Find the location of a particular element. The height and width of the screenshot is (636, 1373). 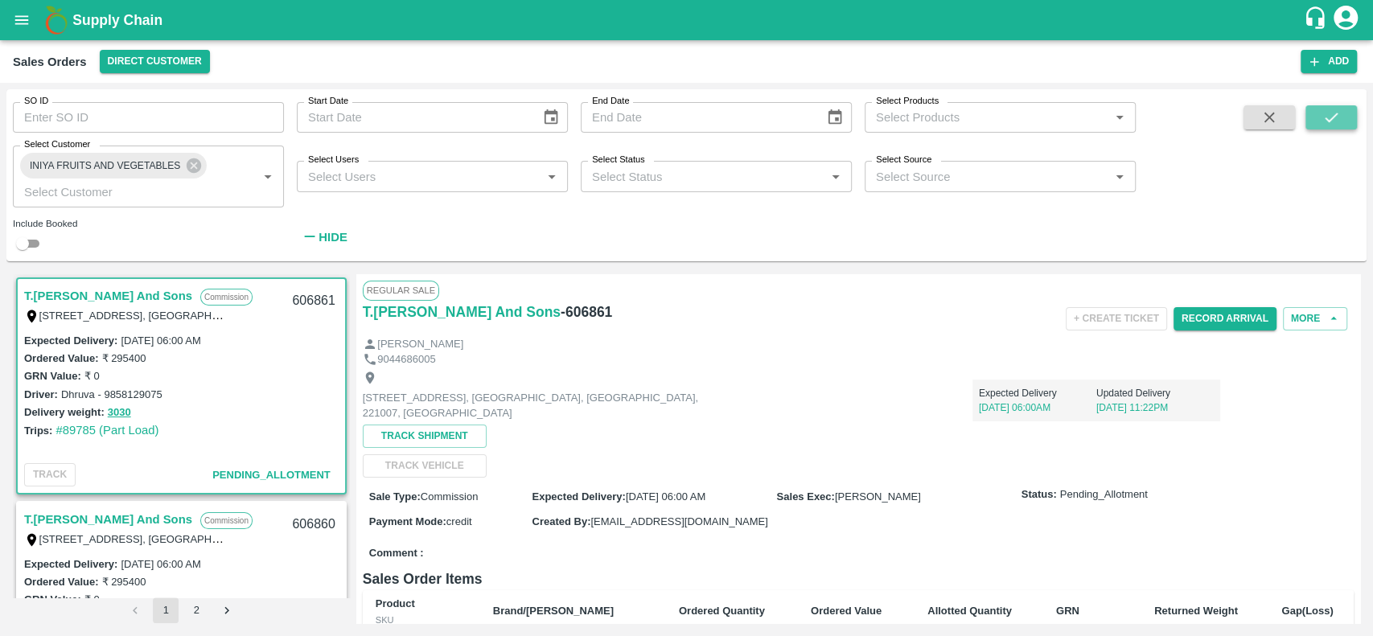

a: Supply Chain is located at coordinates (688, 20).